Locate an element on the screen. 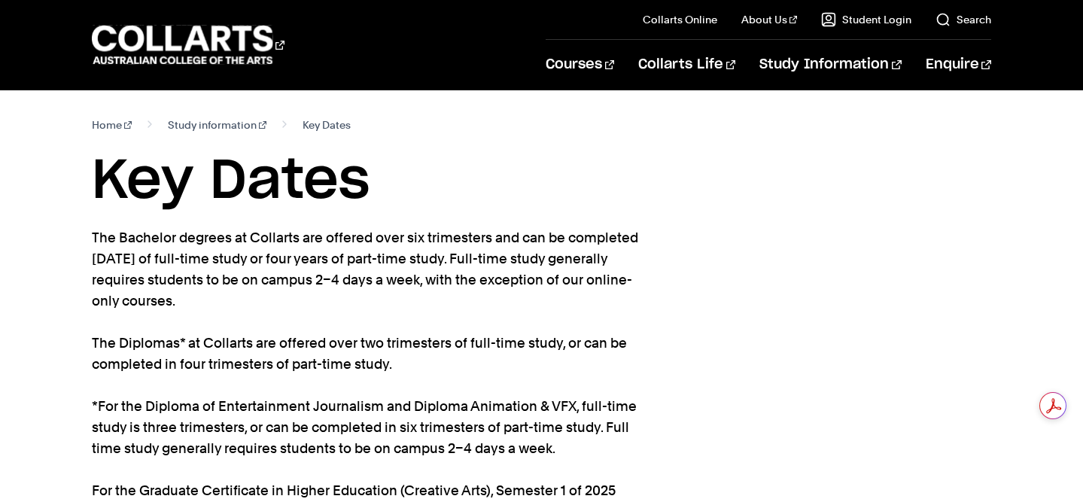 This screenshot has width=1083, height=502. a: About Us is located at coordinates (769, 20).